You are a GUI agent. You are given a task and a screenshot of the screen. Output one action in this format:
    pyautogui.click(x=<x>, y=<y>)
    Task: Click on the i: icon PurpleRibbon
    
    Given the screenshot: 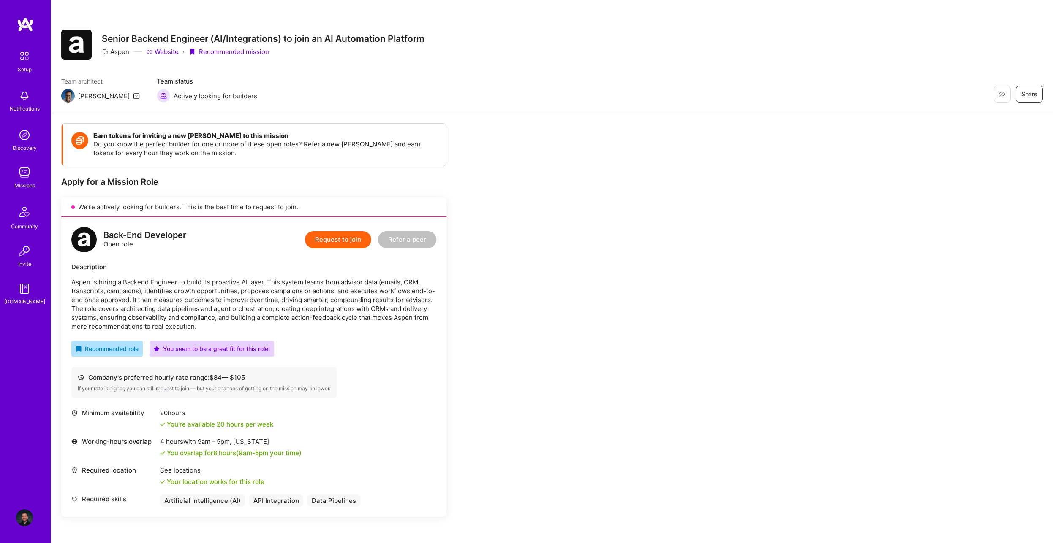 What is the action you would take?
    pyautogui.click(x=192, y=52)
    